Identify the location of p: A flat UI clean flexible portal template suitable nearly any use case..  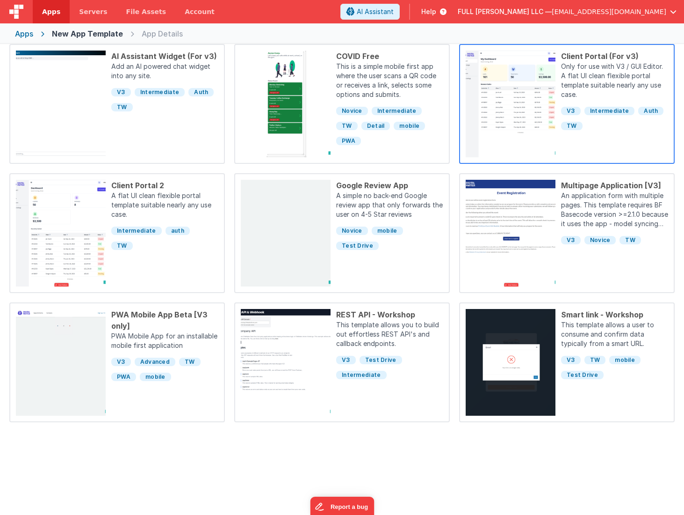
(165, 206).